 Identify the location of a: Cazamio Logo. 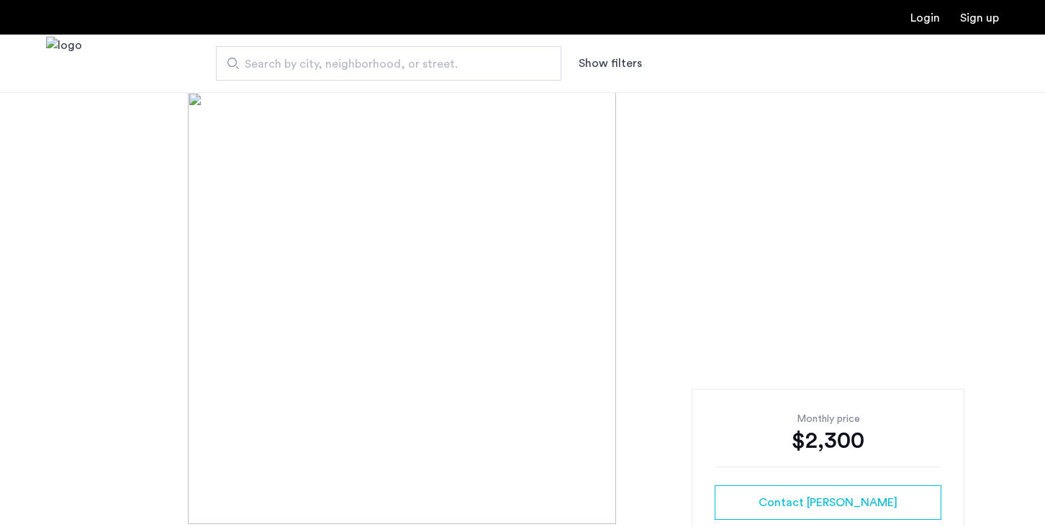
(64, 63).